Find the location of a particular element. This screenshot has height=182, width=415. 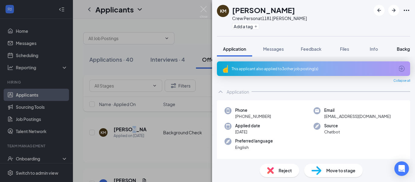

svg: ArrowRight is located at coordinates (394, 10).